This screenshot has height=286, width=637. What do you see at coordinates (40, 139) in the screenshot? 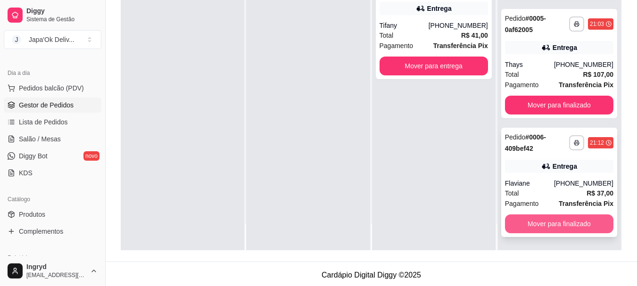
I see `span: Salão / Mesas` at bounding box center [40, 139].